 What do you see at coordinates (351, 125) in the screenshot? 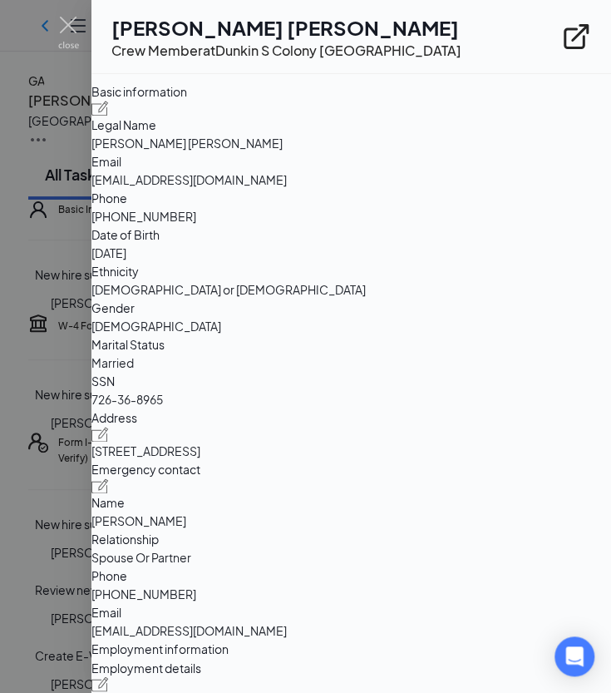
I see `span: Legal Name` at bounding box center [351, 125].